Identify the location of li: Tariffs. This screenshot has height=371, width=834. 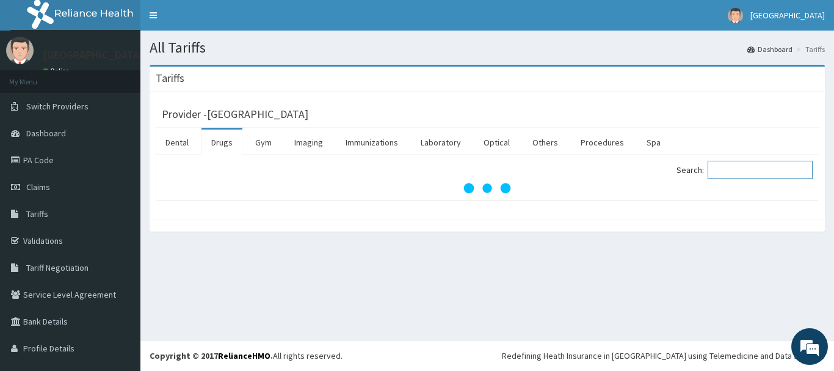
(809, 49).